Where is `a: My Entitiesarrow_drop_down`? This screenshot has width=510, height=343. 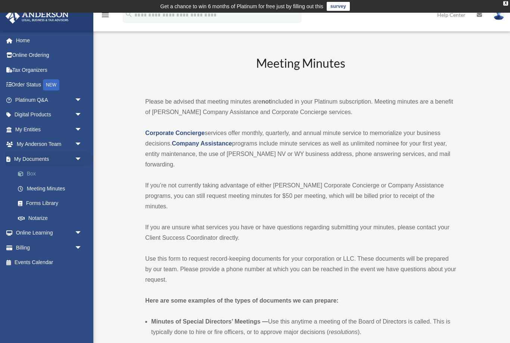 a: My Entitiesarrow_drop_down is located at coordinates (49, 129).